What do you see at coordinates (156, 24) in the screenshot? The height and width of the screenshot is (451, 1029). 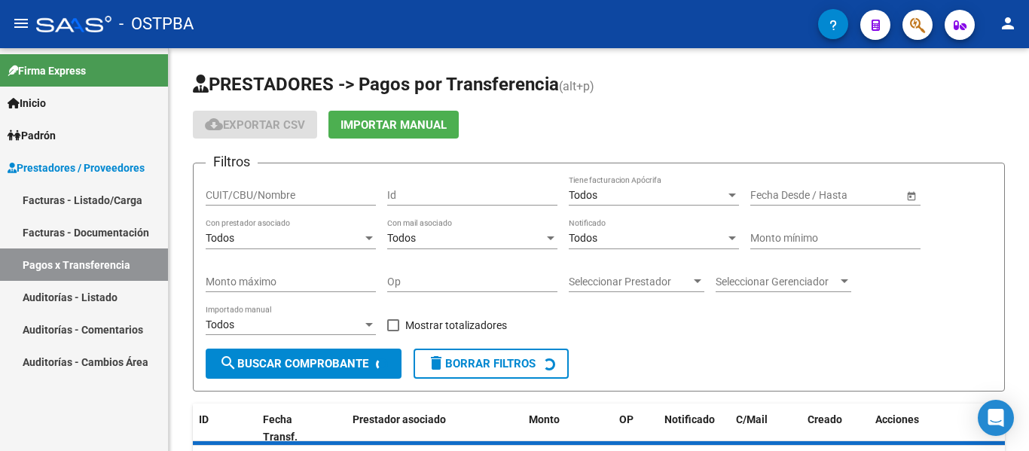 I see `span: - OSTPBA` at bounding box center [156, 24].